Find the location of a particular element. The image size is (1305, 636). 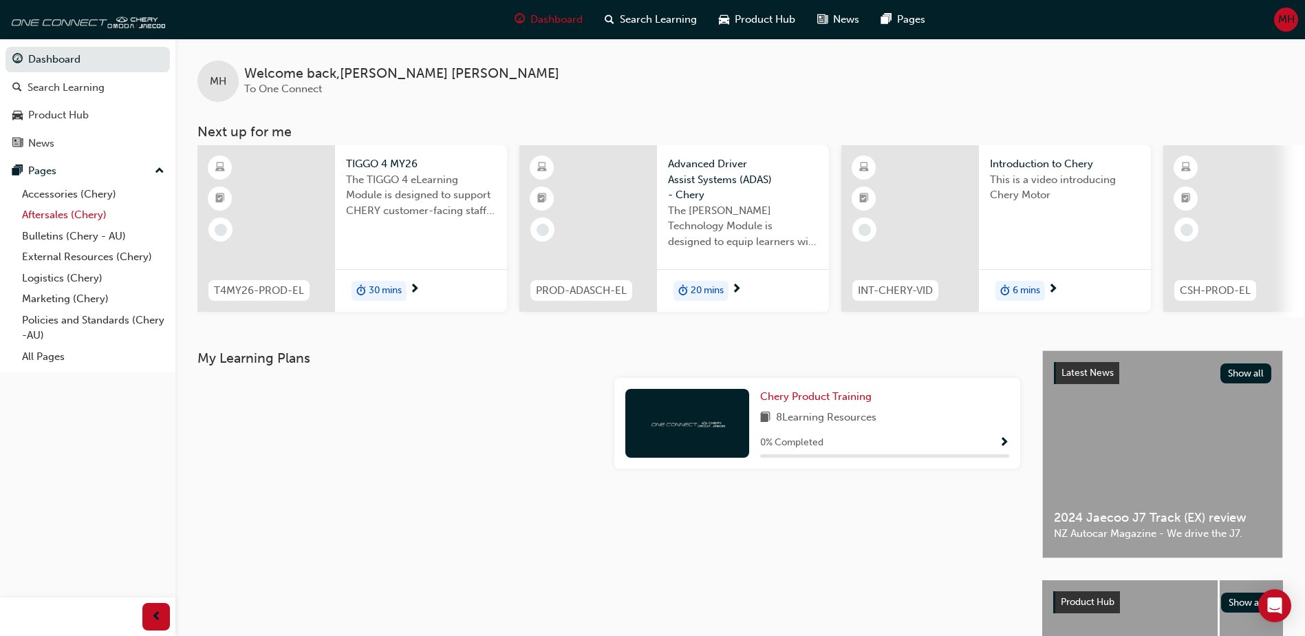

a: Product HubShow all is located at coordinates (1163, 602).